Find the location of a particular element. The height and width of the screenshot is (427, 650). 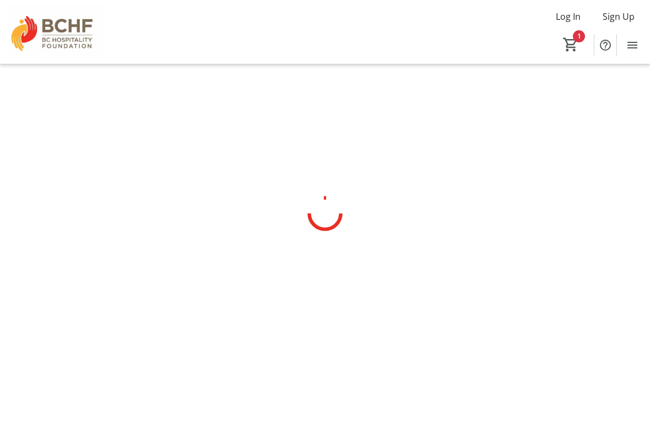

span: Sign Up is located at coordinates (618, 17).